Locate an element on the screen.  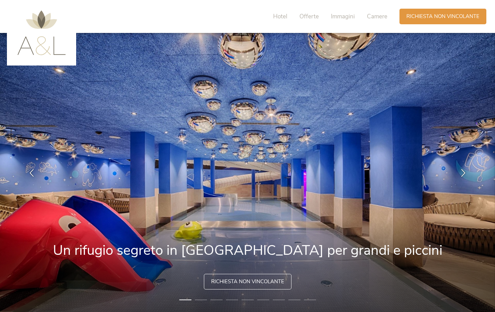
span: Camere is located at coordinates (377, 16).